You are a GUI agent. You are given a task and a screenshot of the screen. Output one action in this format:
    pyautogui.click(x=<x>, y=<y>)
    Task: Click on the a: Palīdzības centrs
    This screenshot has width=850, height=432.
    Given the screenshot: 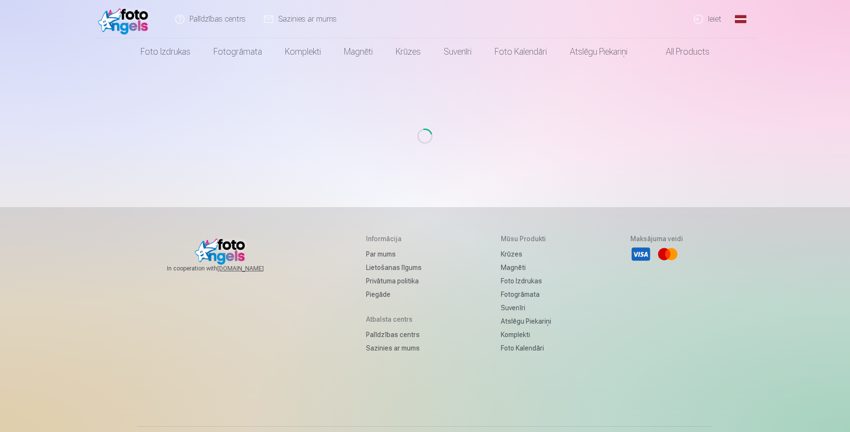 What is the action you would take?
    pyautogui.click(x=394, y=335)
    